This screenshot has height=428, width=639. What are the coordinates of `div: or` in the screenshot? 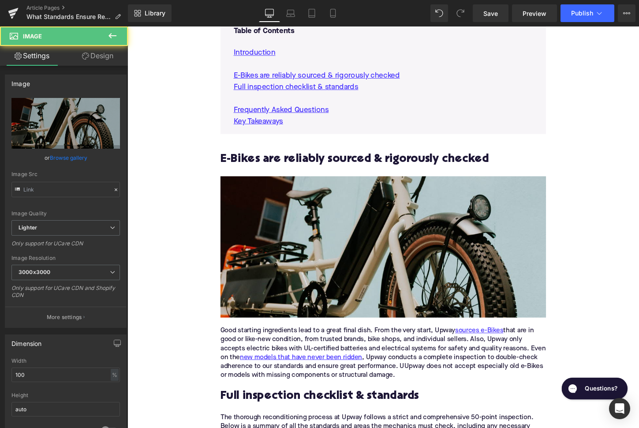 It's located at (66, 157).